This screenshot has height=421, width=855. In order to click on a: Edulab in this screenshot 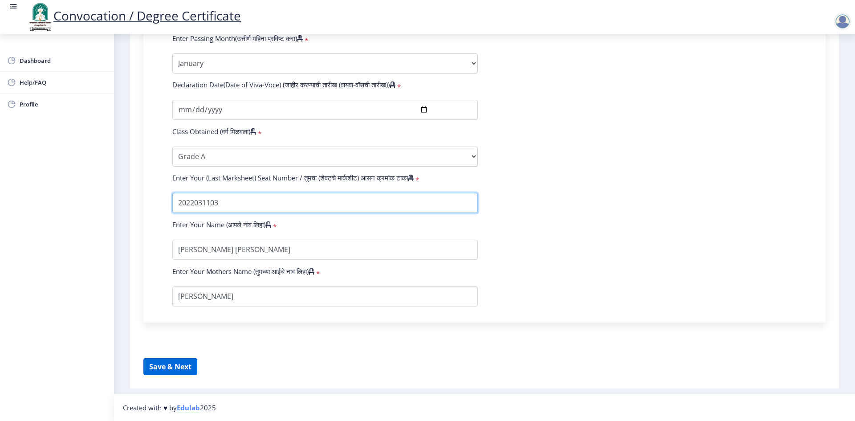, I will do `click(188, 408)`.